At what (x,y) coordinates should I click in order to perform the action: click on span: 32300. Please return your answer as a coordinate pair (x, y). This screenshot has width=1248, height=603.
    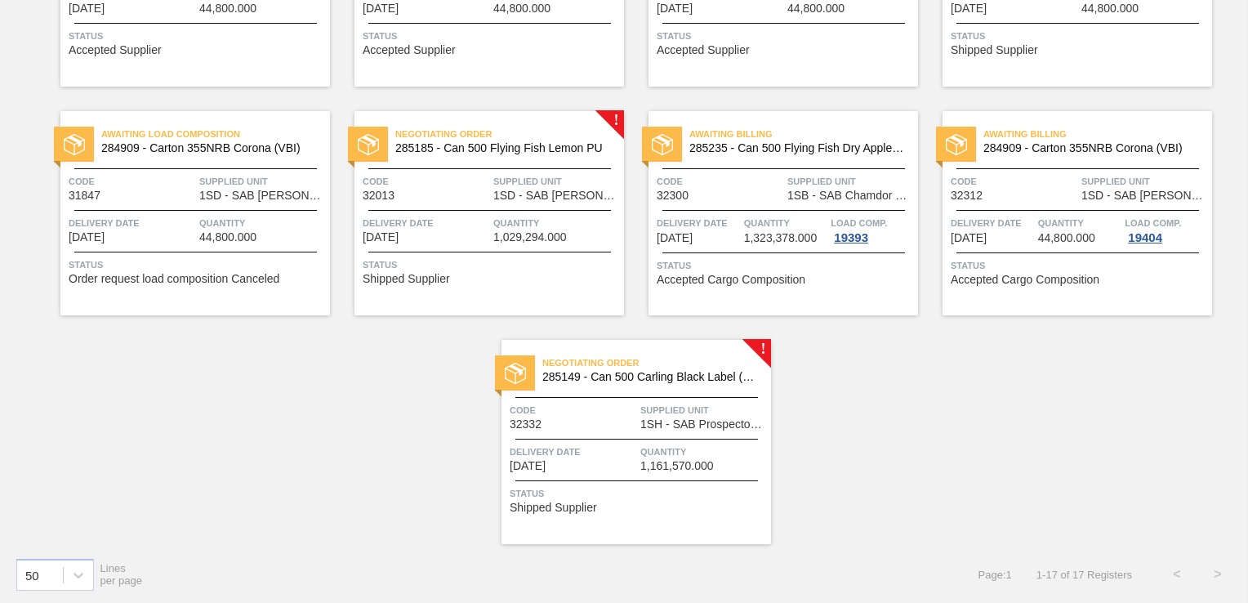
    Looking at the image, I should click on (672, 195).